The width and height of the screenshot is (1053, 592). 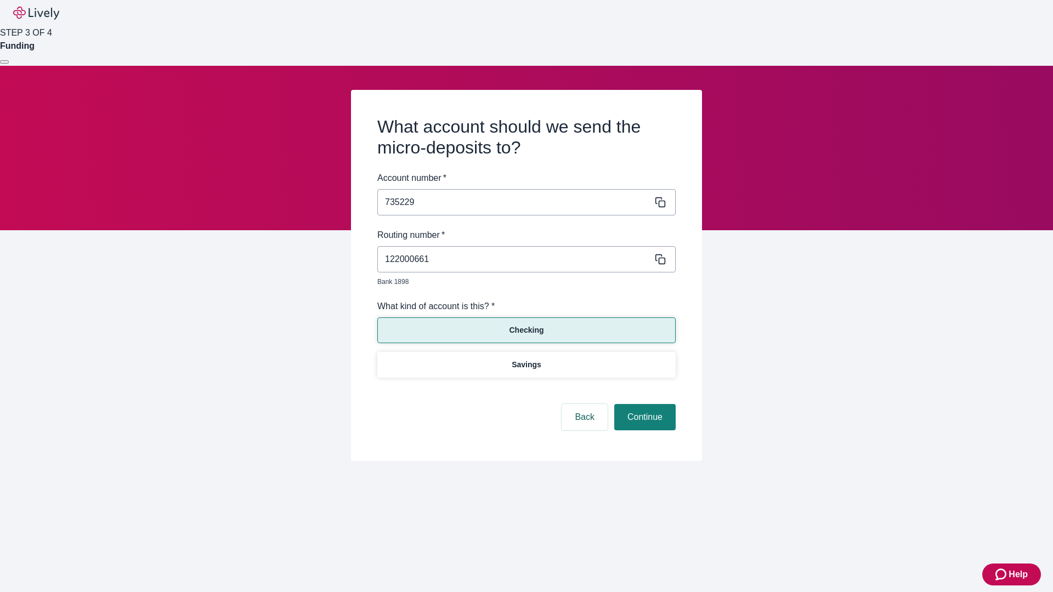 I want to click on p: Bank 1898, so click(x=522, y=282).